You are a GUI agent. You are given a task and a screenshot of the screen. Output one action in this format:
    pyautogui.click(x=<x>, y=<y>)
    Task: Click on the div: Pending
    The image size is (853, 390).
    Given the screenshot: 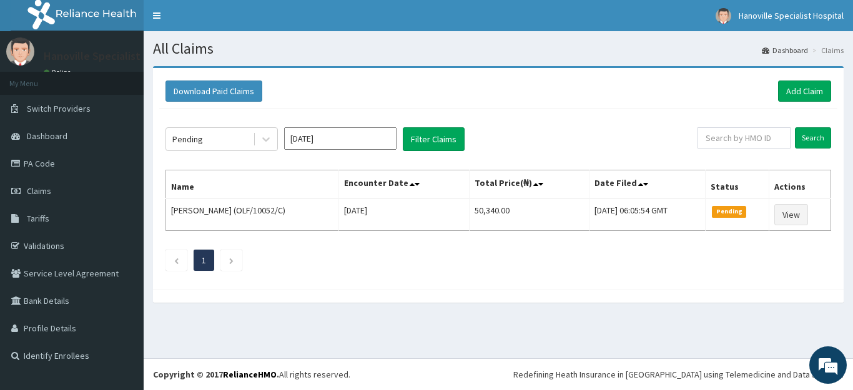 What is the action you would take?
    pyautogui.click(x=187, y=139)
    